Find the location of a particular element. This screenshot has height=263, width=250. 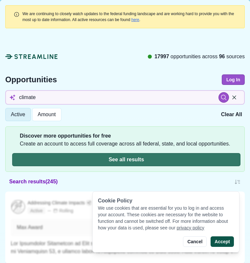

span: opportunities across sources is located at coordinates (200, 57).